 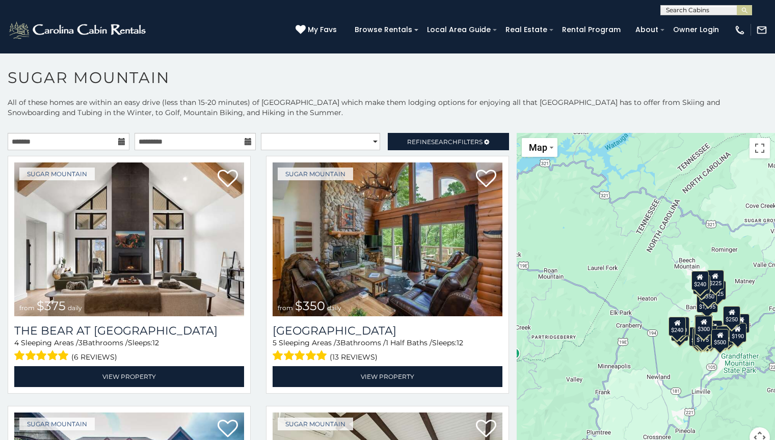 What do you see at coordinates (94, 357) in the screenshot?
I see `span: (6 reviews)` at bounding box center [94, 357].